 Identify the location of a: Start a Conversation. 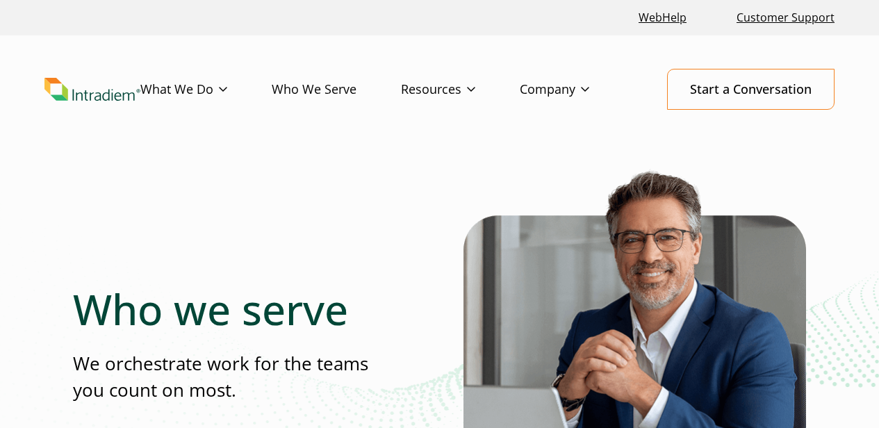
(750, 89).